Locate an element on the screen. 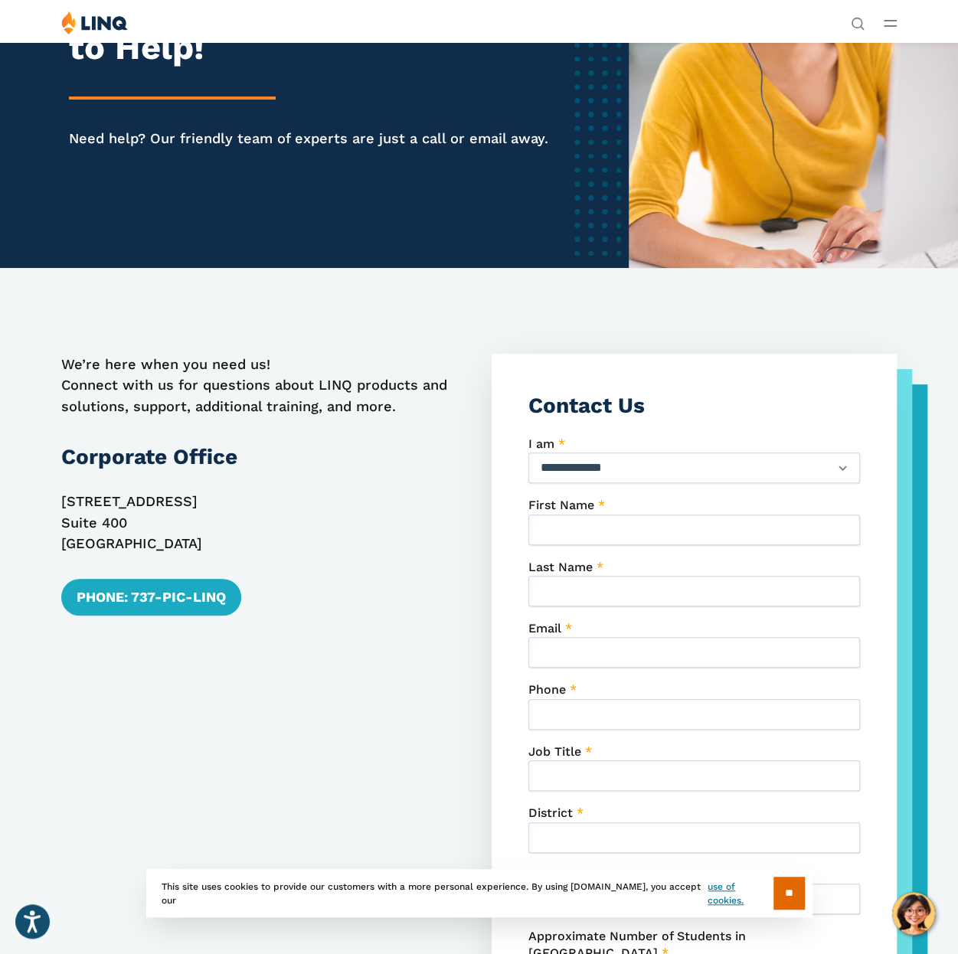 The image size is (958, 954). span: State is located at coordinates (544, 874).